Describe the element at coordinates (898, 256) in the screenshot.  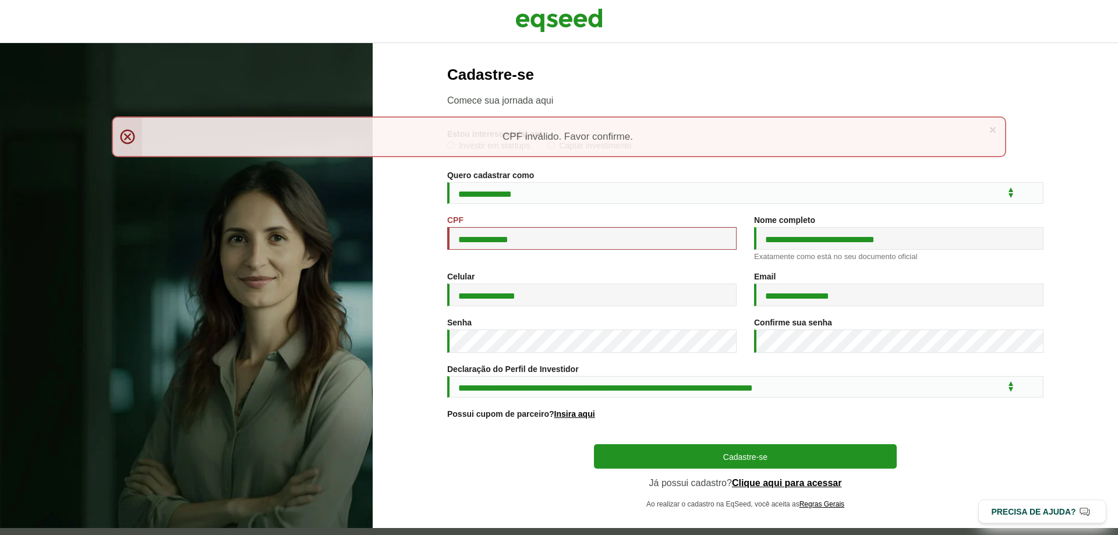
I see `div: Exatamente como está no seu documento oficial` at that location.